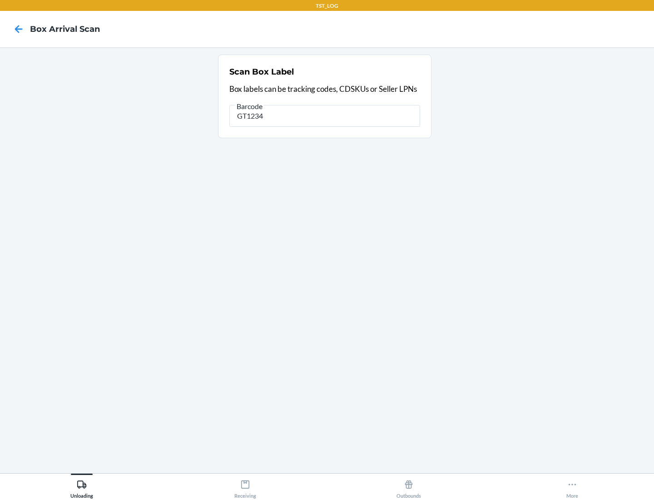 The image size is (654, 500). I want to click on input: Barcode, so click(325, 116).